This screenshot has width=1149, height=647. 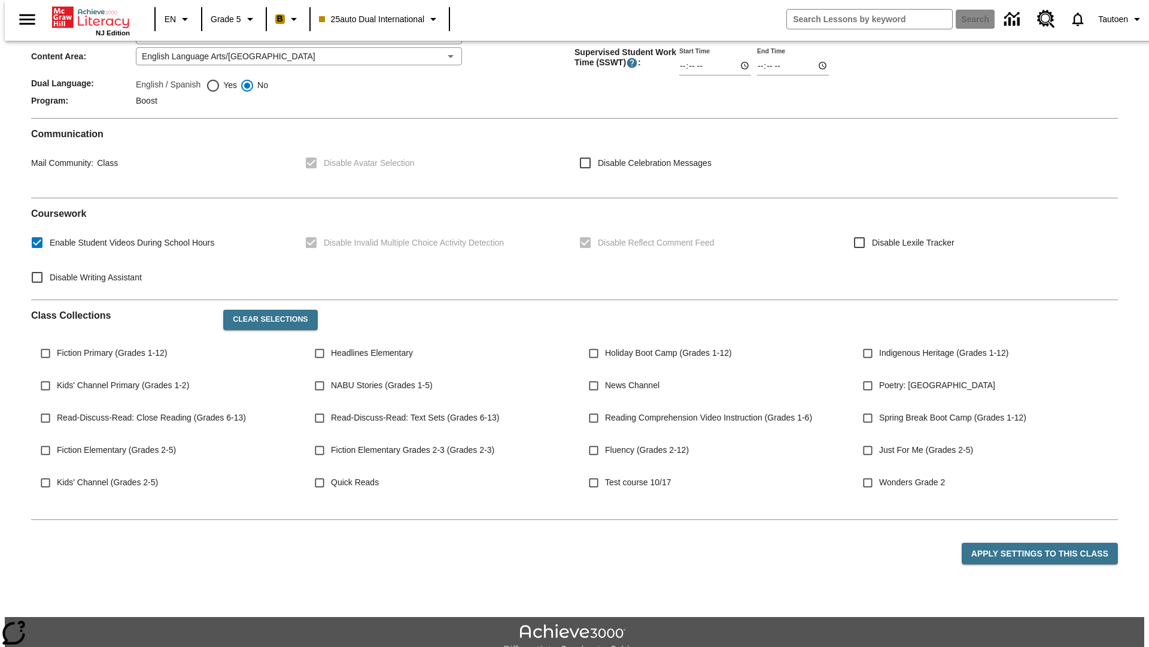 What do you see at coordinates (709, 417) in the screenshot?
I see `span: Reading Comprehension Video Instruction (Grades 1-6)` at bounding box center [709, 417].